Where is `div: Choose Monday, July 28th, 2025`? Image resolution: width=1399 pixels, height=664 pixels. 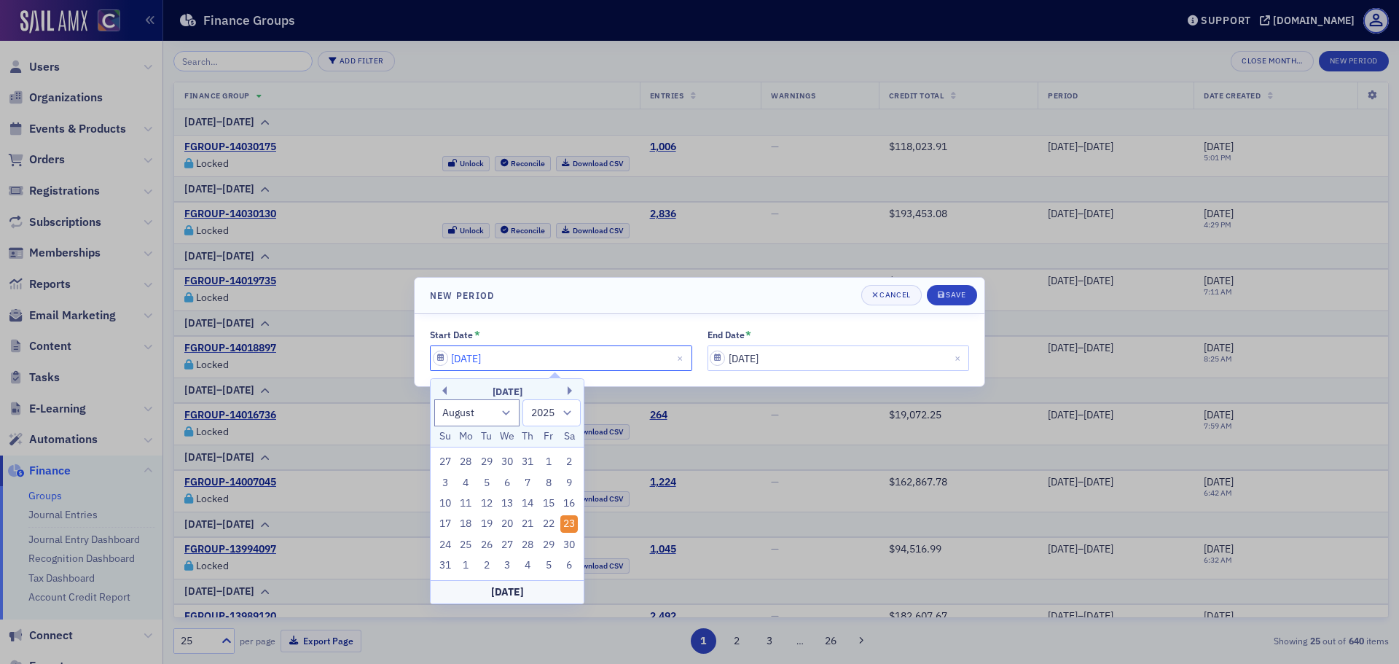 div: Choose Monday, July 28th, 2025 is located at coordinates (466, 462).